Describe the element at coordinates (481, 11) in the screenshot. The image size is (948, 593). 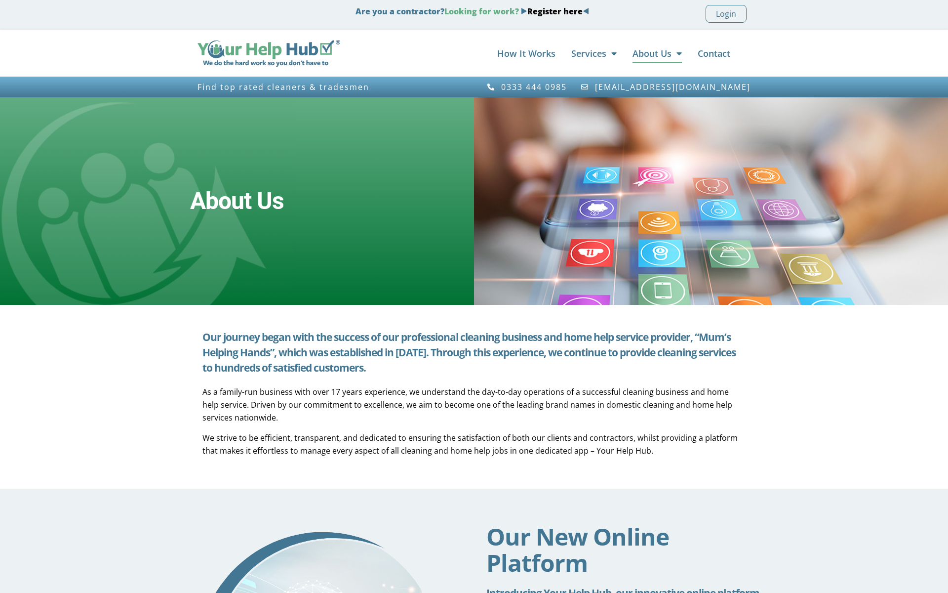
I see `span: Looking for work?` at that location.